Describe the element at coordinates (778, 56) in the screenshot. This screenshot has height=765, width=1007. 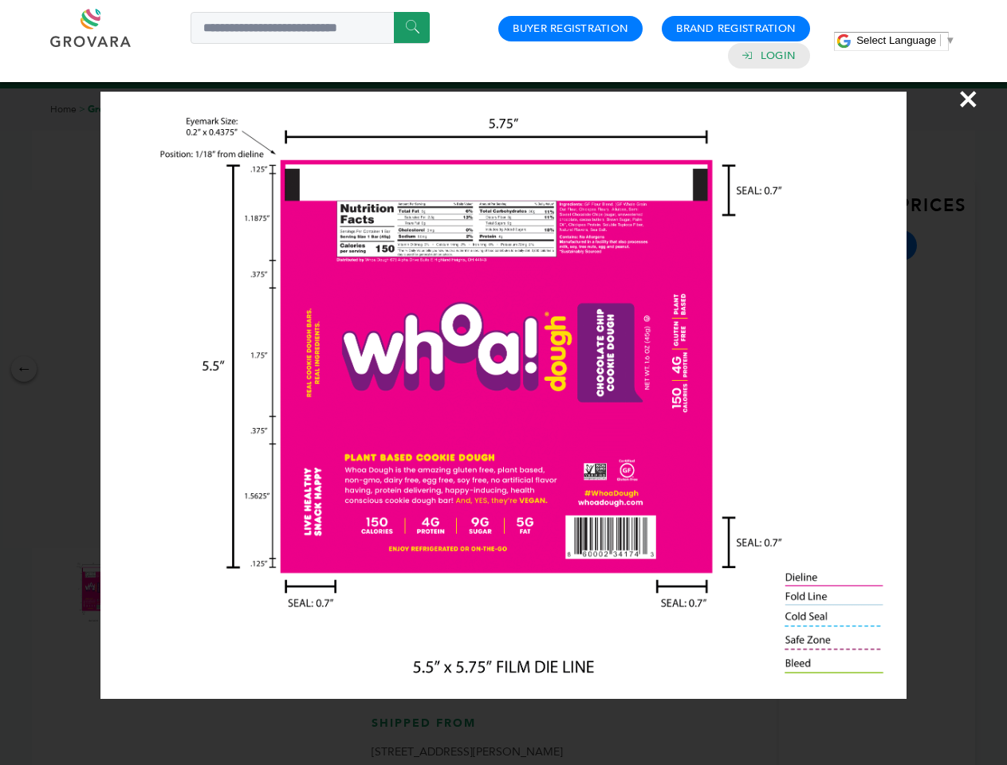
I see `a: Login` at that location.